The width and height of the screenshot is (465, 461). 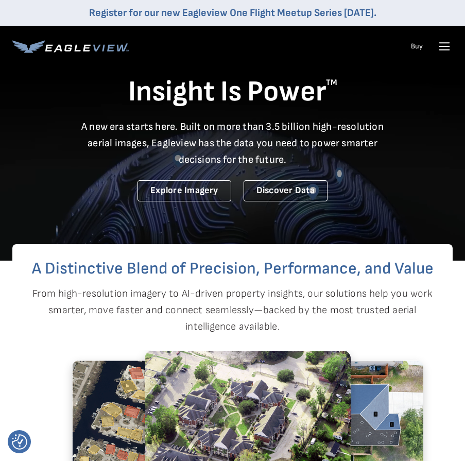 What do you see at coordinates (232, 92) in the screenshot?
I see `h1: Insight Is Power` at bounding box center [232, 92].